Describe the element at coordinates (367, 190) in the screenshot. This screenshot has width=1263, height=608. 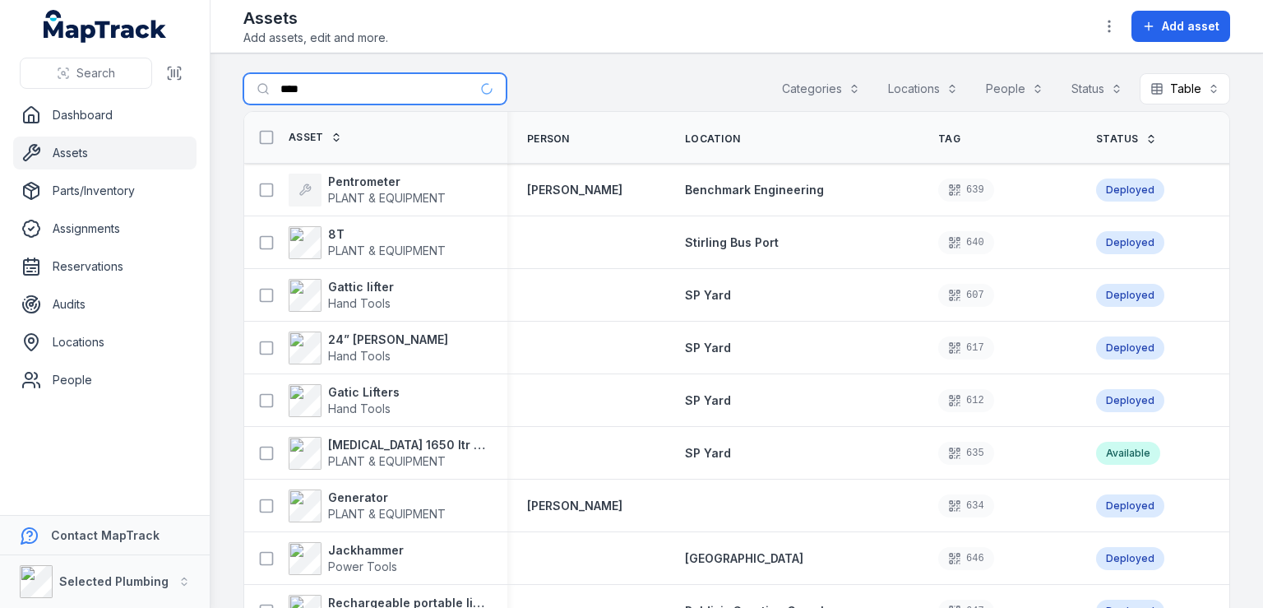
I see `a: PentrometerPLANT & EQUIPMENT` at that location.